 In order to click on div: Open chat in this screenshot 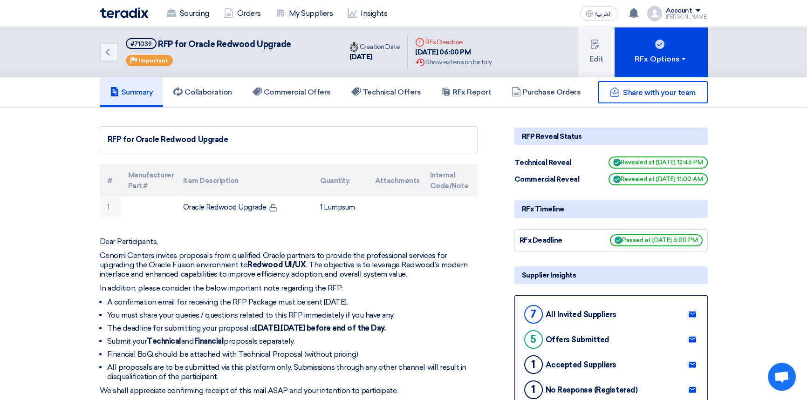, I will do `click(781, 377)`.